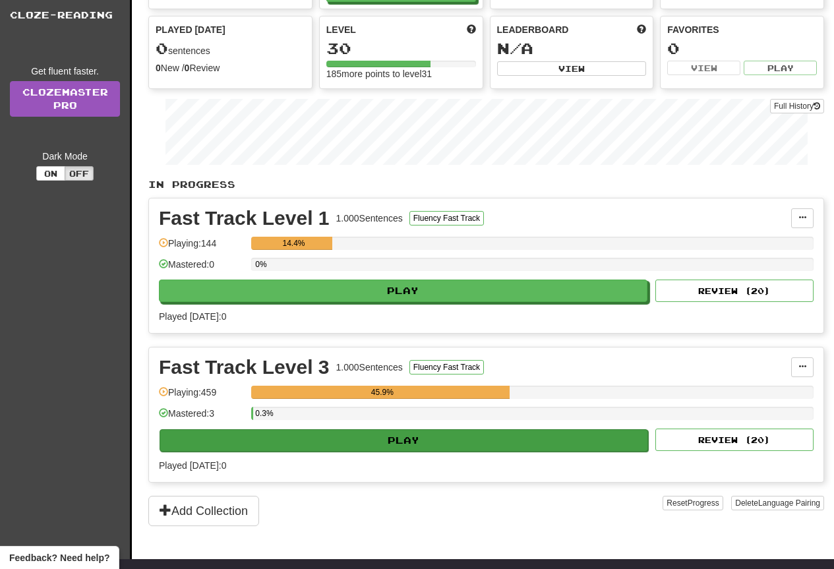 The width and height of the screenshot is (834, 569). What do you see at coordinates (641, 30) in the screenshot?
I see `span: This week in points, UTC` at bounding box center [641, 30].